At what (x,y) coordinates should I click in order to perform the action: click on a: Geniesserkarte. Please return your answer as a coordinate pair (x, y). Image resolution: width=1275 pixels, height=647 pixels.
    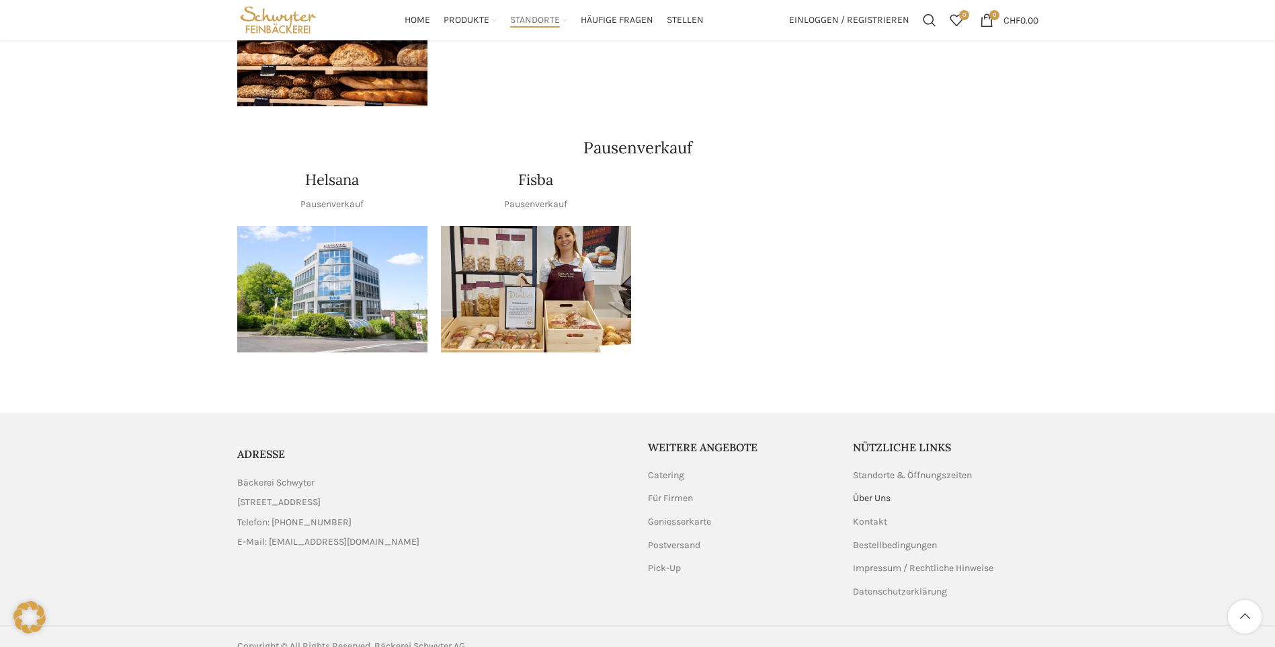
    Looking at the image, I should click on (680, 522).